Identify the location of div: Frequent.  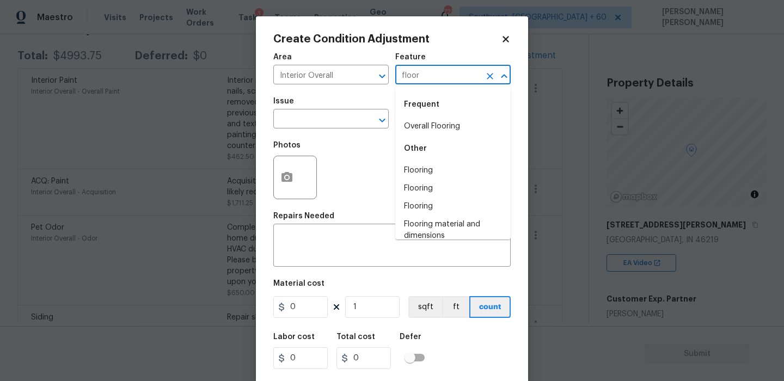
(453, 104).